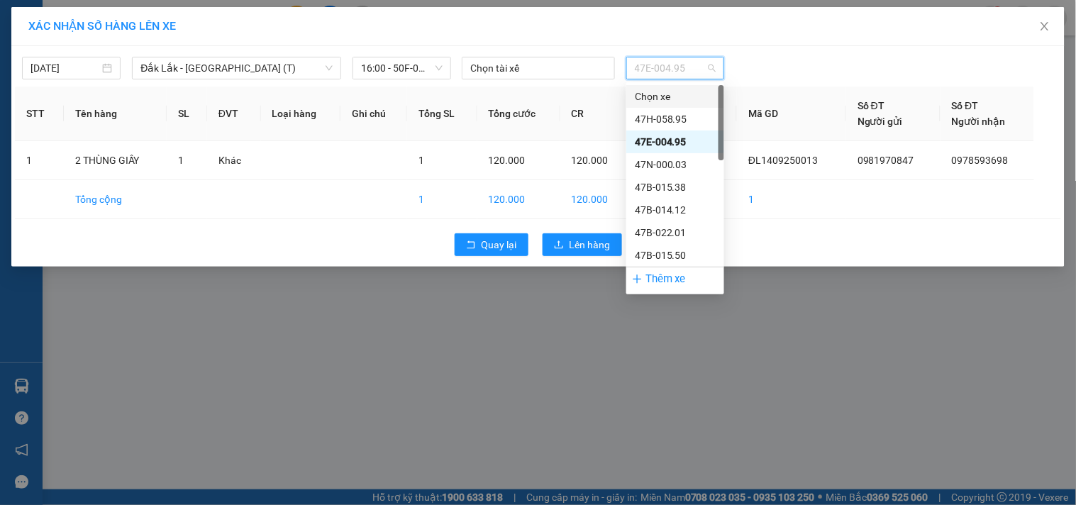  What do you see at coordinates (115, 160) in the screenshot?
I see `td: 2 THÙNG GIẤY` at bounding box center [115, 160].